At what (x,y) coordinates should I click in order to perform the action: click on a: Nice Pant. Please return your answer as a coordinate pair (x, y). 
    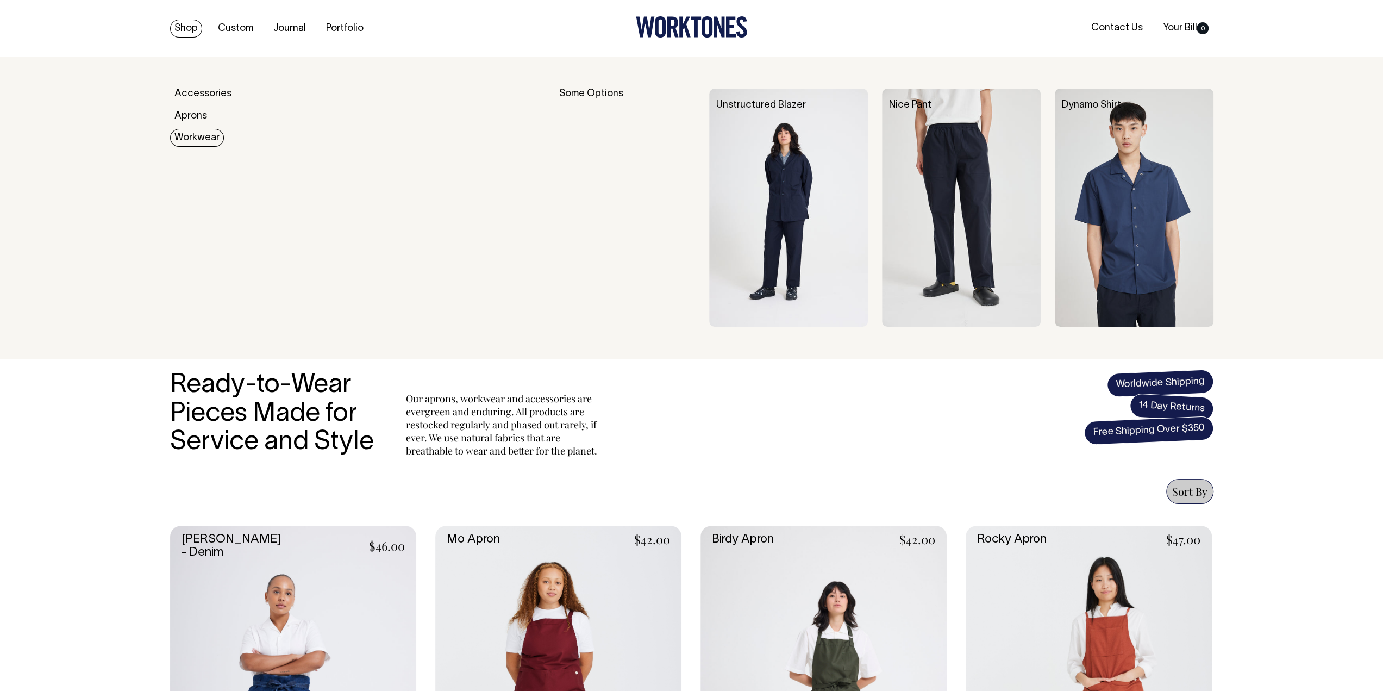
    Looking at the image, I should click on (910, 105).